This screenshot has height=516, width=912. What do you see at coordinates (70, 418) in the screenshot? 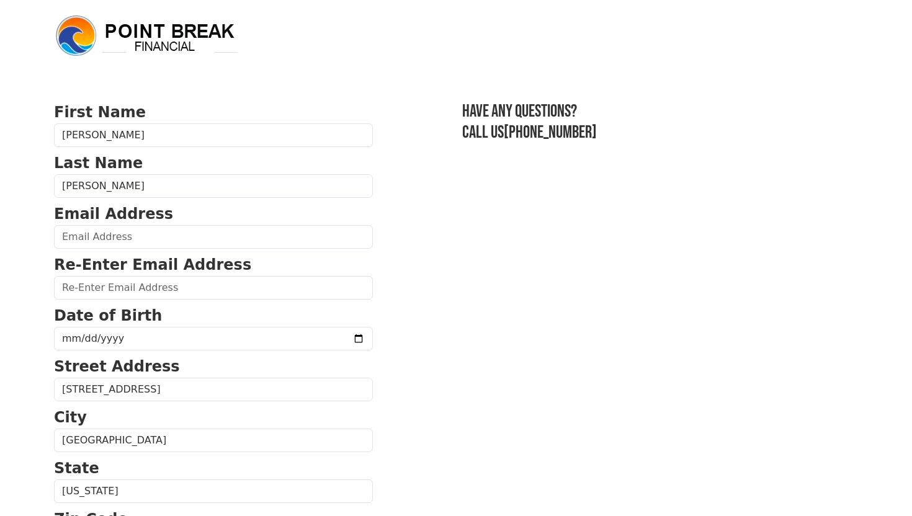
I see `strong: City` at bounding box center [70, 418].